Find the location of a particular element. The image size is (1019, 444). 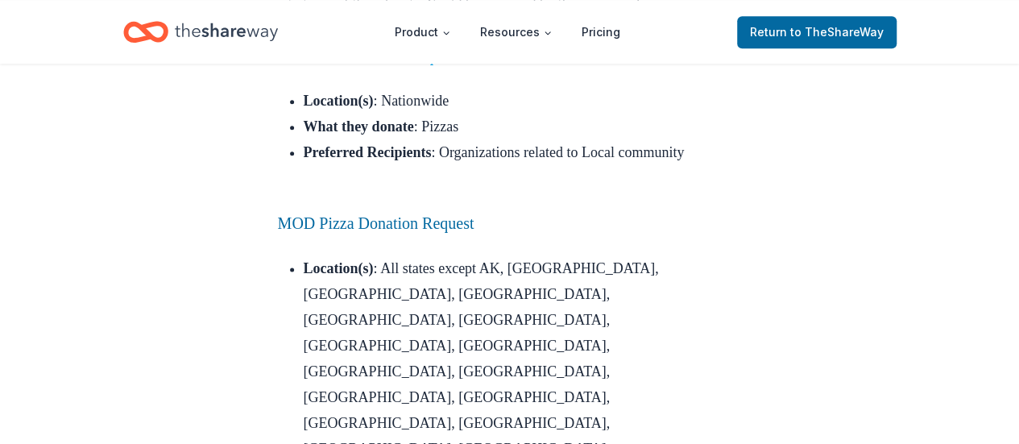

li: : Organizations related to Local community is located at coordinates (523, 165).